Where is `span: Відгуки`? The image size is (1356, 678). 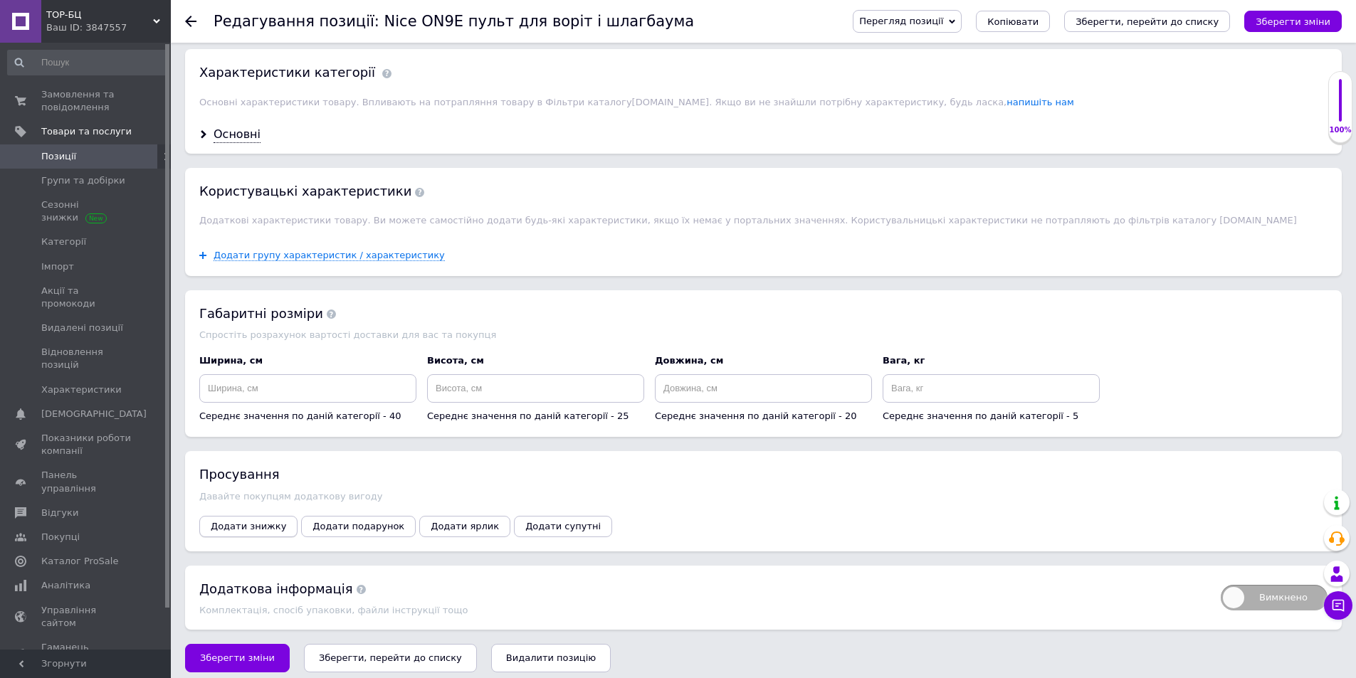 span: Відгуки is located at coordinates (60, 513).